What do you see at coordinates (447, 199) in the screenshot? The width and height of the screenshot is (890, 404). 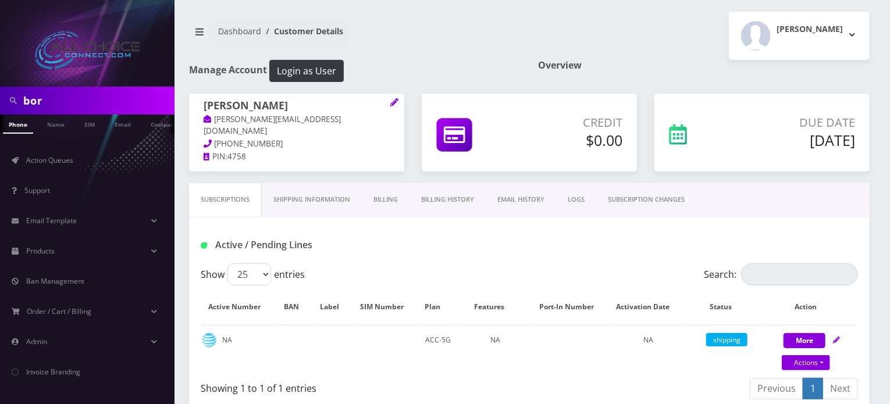 I see `a: Billing History` at bounding box center [447, 199].